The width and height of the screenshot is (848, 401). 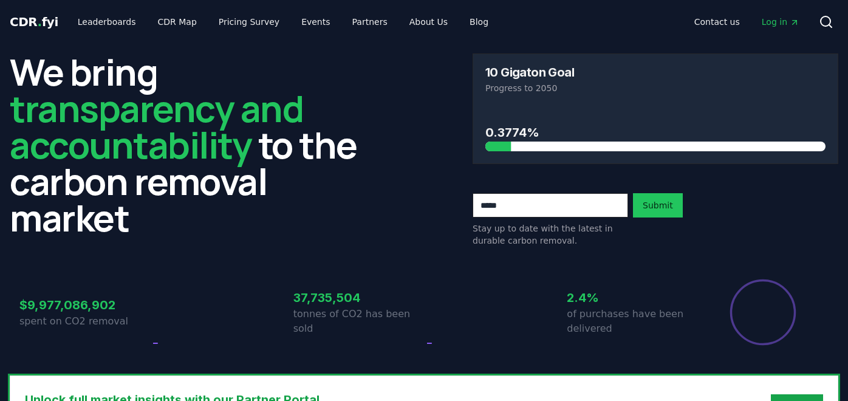 I want to click on a: Log in, so click(x=781, y=22).